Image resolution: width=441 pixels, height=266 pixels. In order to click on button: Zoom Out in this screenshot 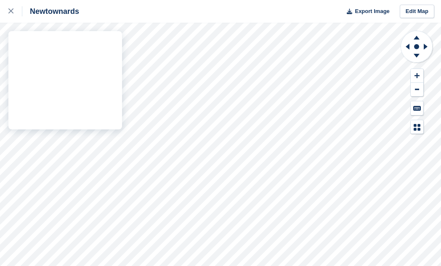, I will do `click(417, 90)`.